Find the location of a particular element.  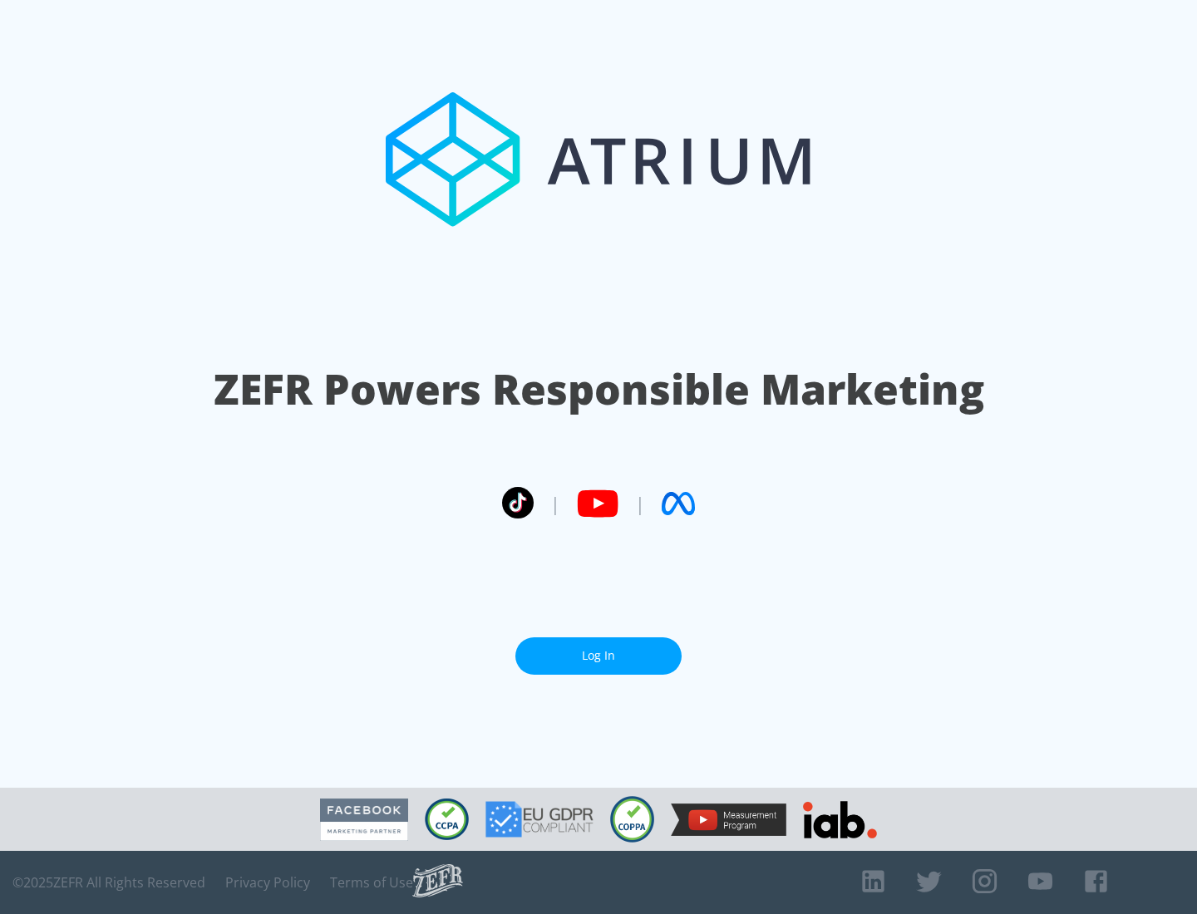

img: YouTube Measurement Program is located at coordinates (728, 819).